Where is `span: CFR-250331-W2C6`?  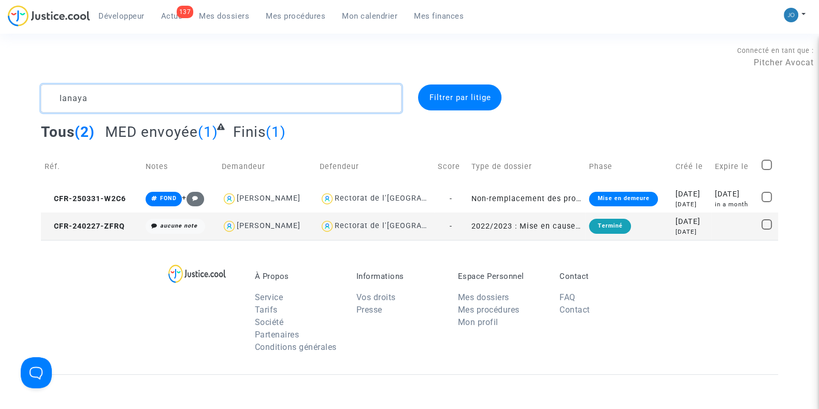
span: CFR-250331-W2C6 is located at coordinates (85, 199).